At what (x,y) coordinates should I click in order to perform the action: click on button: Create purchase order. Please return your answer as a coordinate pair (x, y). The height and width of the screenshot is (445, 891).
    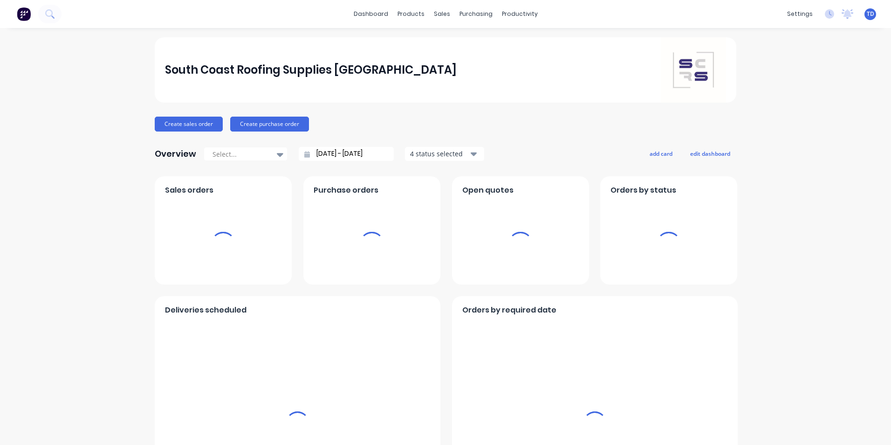
    Looking at the image, I should click on (269, 124).